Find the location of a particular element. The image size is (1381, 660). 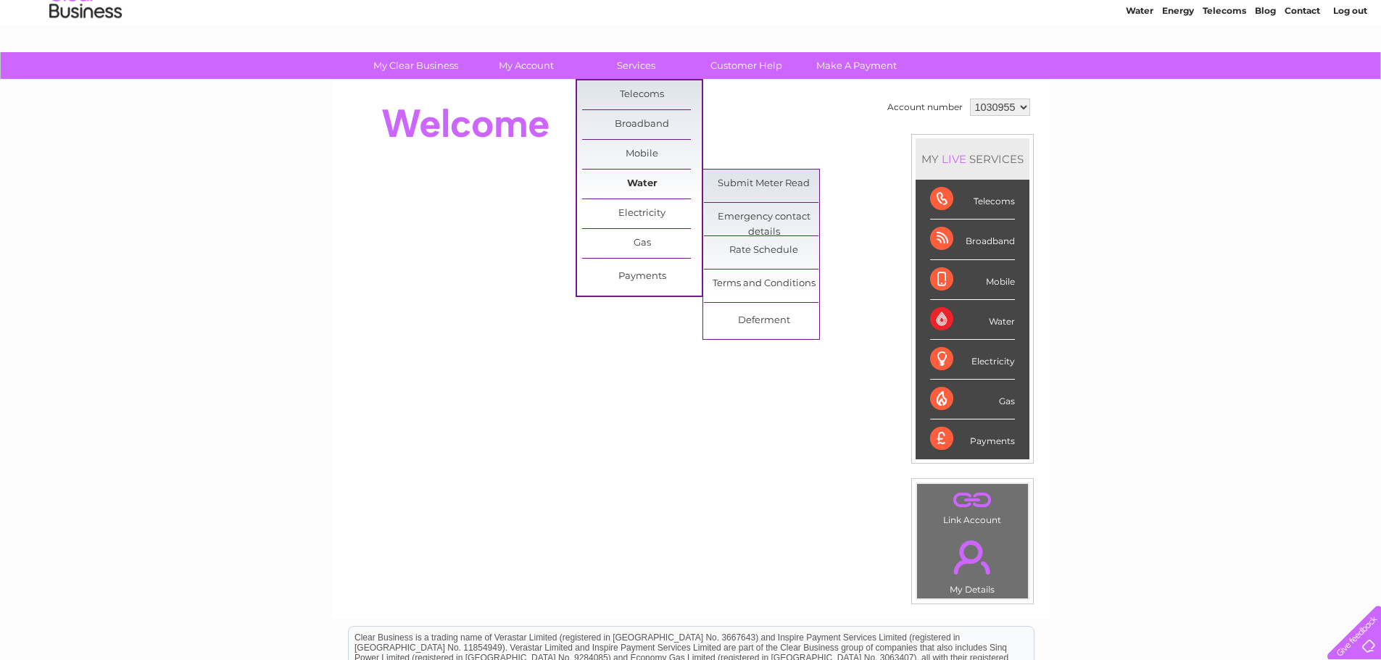

div: Water is located at coordinates (972, 320).